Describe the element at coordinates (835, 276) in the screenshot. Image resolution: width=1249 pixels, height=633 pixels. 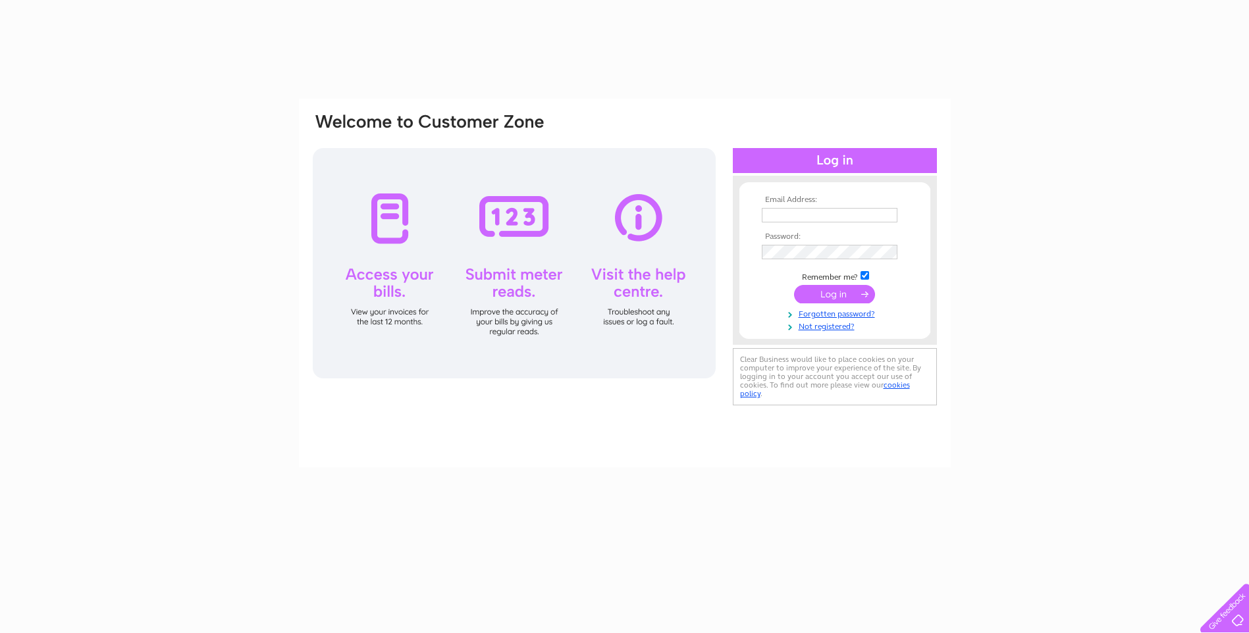
I see `td: Remember me?` at that location.